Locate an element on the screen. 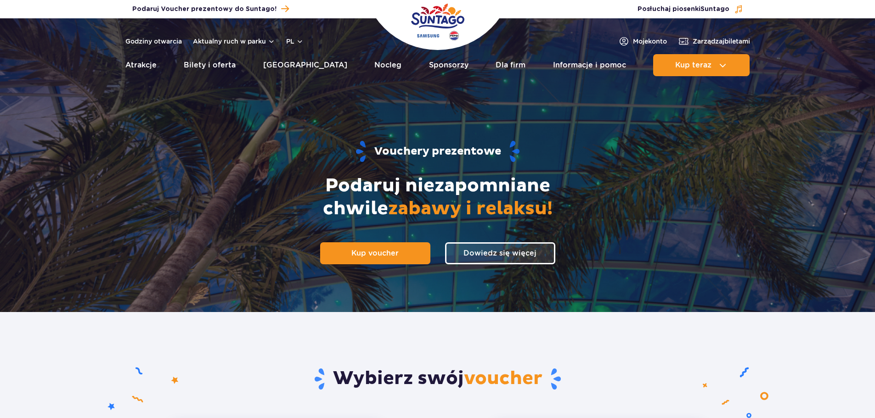 The height and width of the screenshot is (418, 875). h2: Podaruj niezapomniane chwile is located at coordinates (438, 197).